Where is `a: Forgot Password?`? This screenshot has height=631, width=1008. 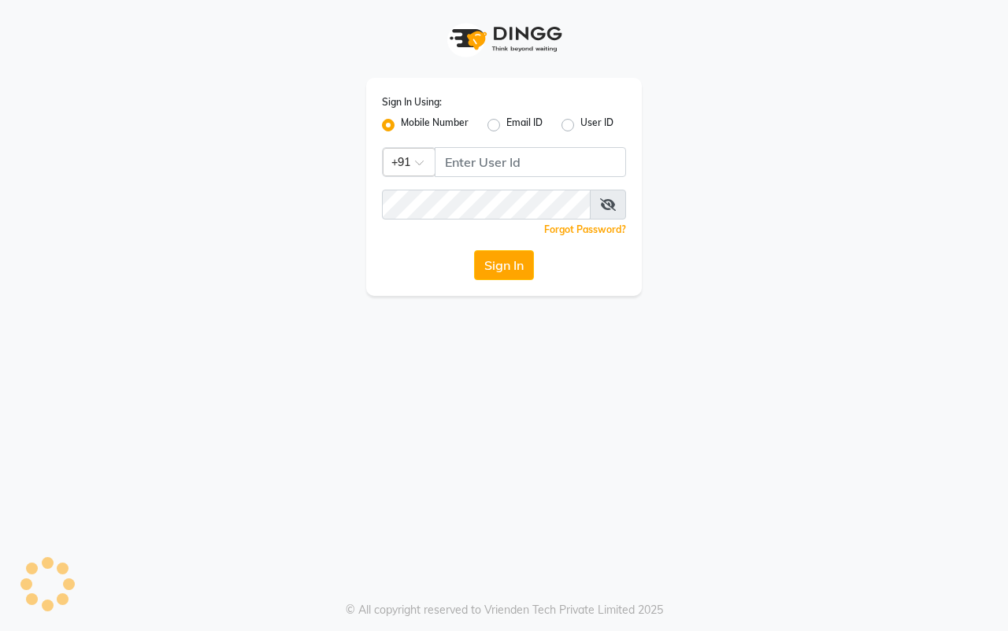 a: Forgot Password? is located at coordinates (585, 229).